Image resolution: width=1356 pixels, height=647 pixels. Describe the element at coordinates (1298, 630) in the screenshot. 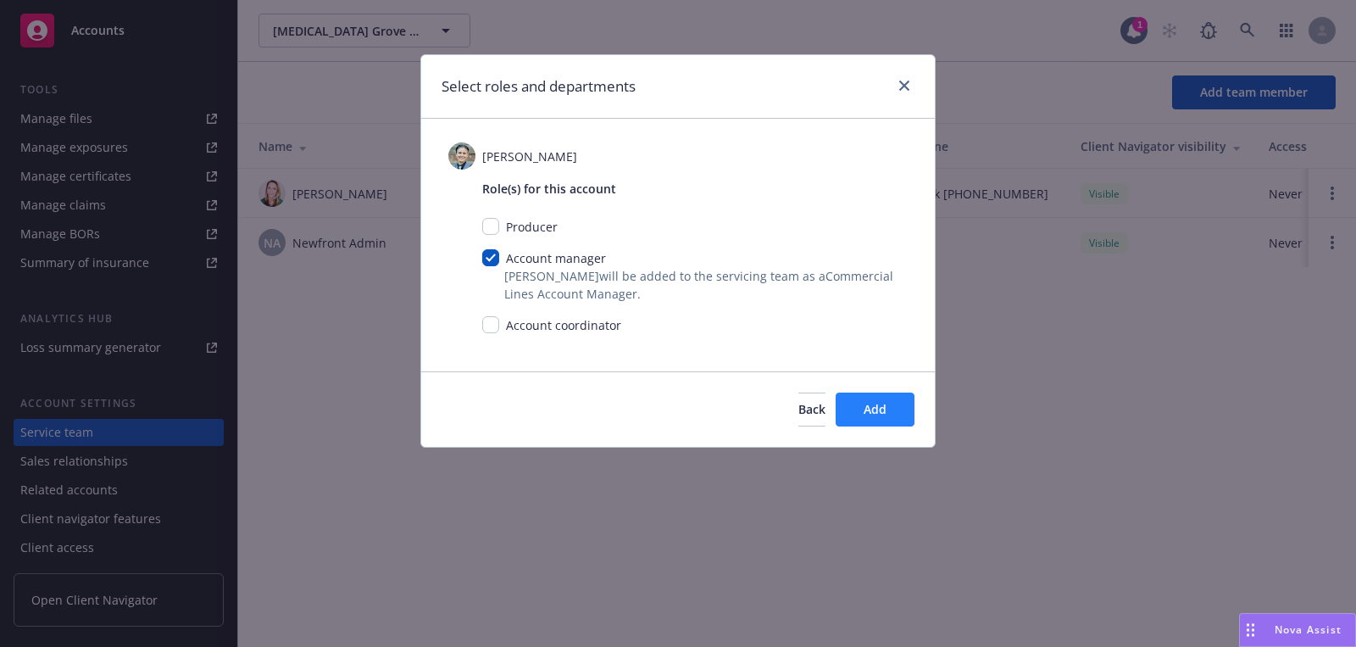

I see `button: Nova Assist` at that location.